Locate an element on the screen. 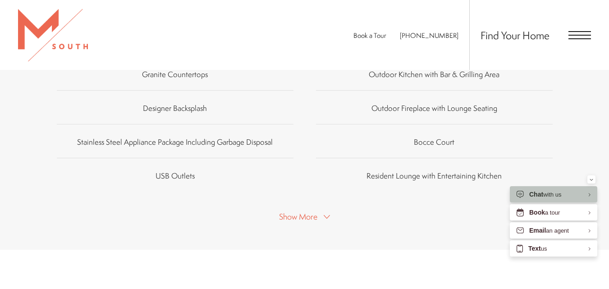  a: Find Your Home is located at coordinates (515, 35).